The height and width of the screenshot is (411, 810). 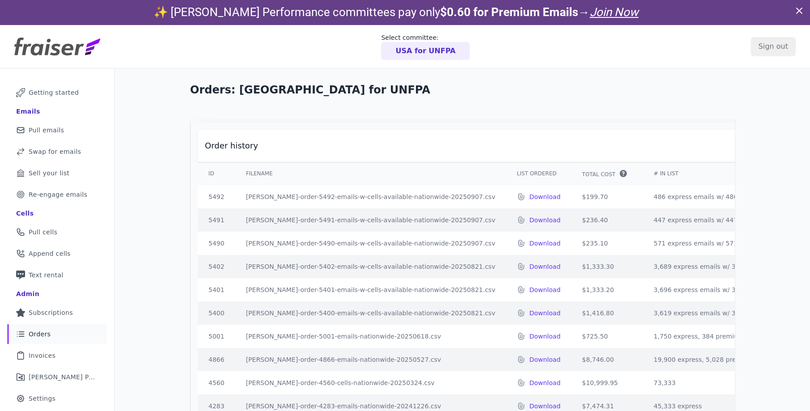 I want to click on div: Admin, so click(x=28, y=294).